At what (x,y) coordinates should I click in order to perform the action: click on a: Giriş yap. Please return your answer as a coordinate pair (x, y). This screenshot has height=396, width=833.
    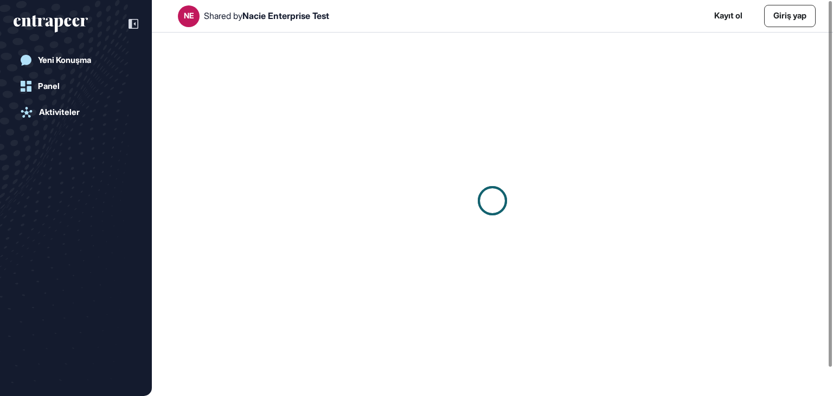
    Looking at the image, I should click on (789, 16).